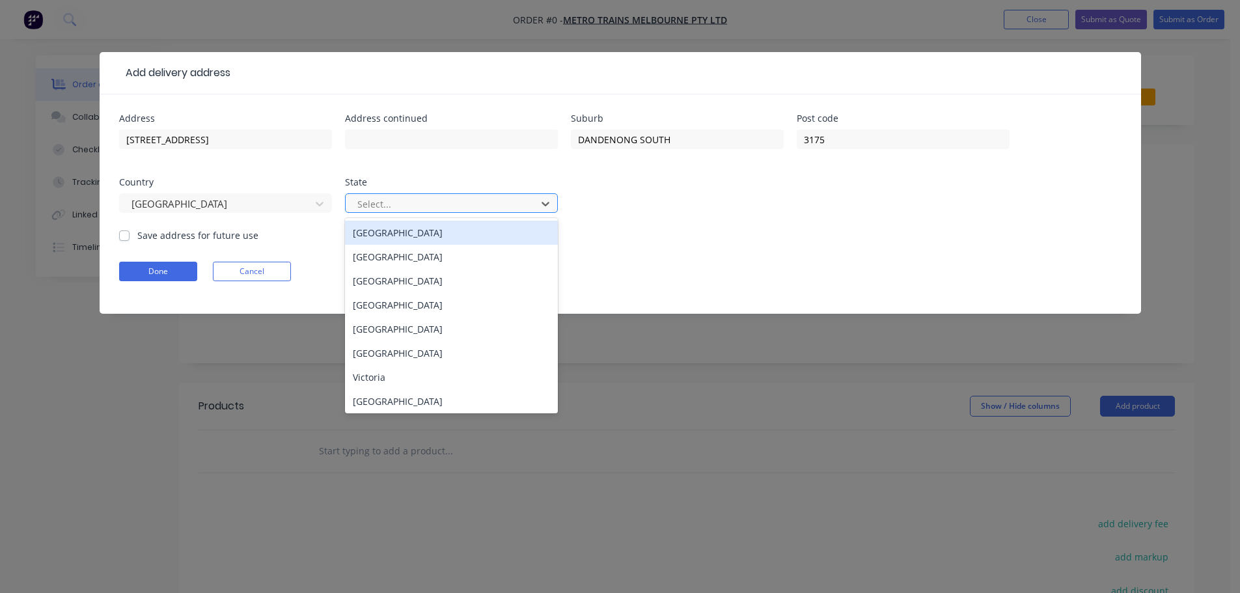  What do you see at coordinates (174, 73) in the screenshot?
I see `div: Add delivery address` at bounding box center [174, 73].